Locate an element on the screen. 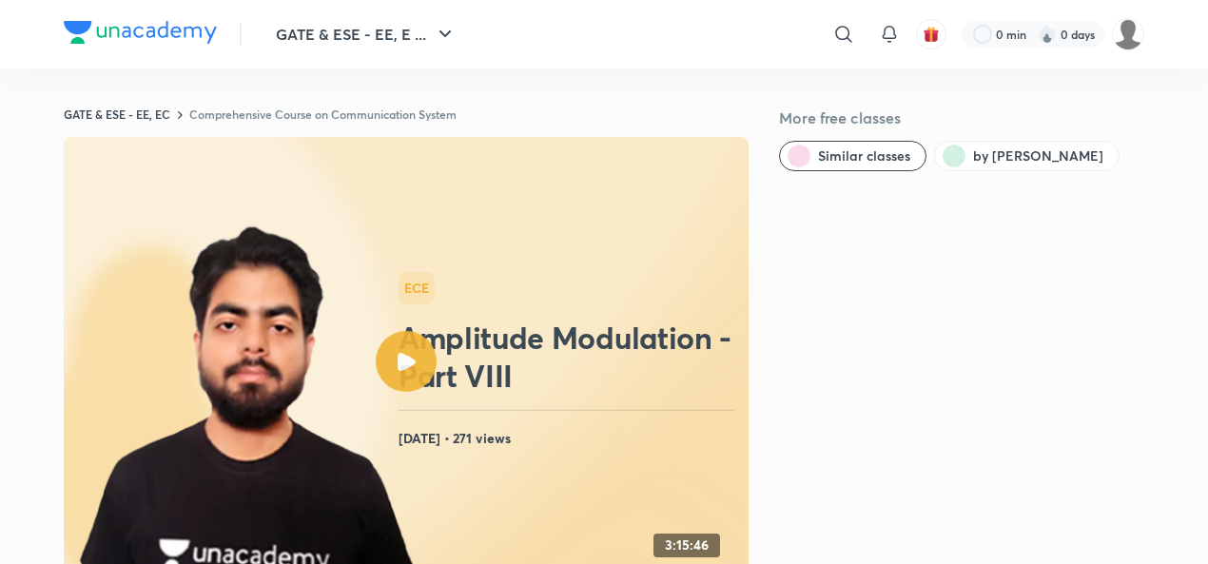  button: by Vishal Soni is located at coordinates (1026, 156).